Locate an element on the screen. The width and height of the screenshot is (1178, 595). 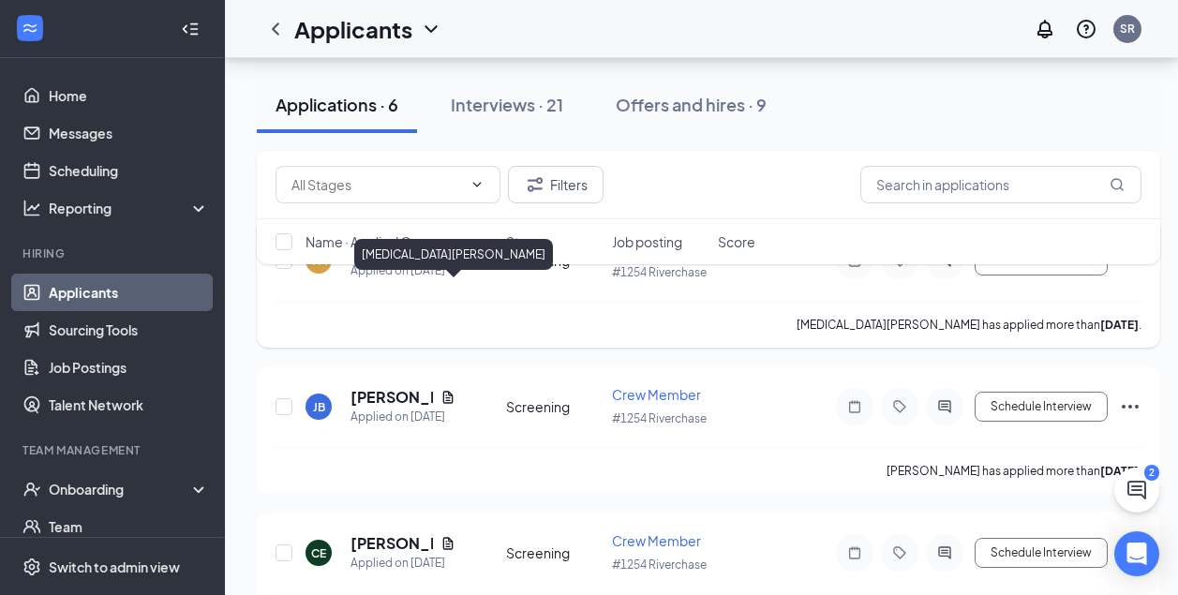
span: Job posting is located at coordinates (647, 242).